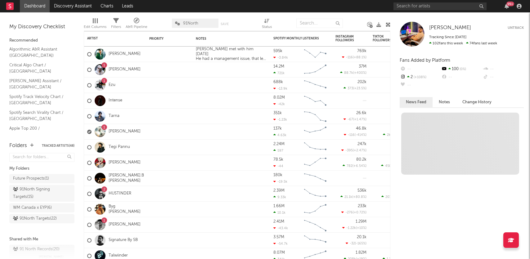 The height and width of the screenshot is (259, 530). I want to click on div: 8.07M, so click(279, 252).